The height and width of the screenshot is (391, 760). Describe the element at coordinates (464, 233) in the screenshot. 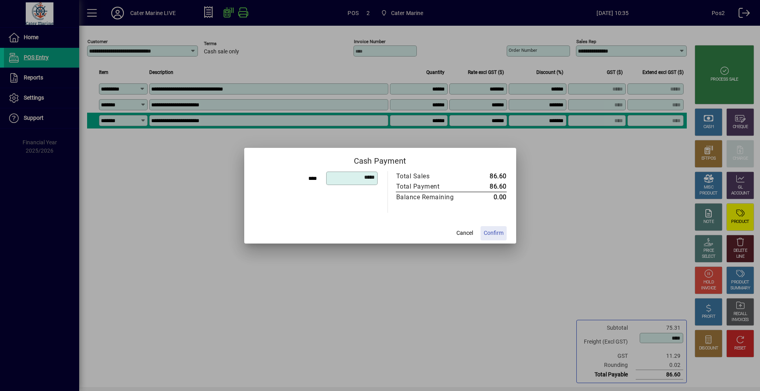

I see `button: Cancel` at that location.